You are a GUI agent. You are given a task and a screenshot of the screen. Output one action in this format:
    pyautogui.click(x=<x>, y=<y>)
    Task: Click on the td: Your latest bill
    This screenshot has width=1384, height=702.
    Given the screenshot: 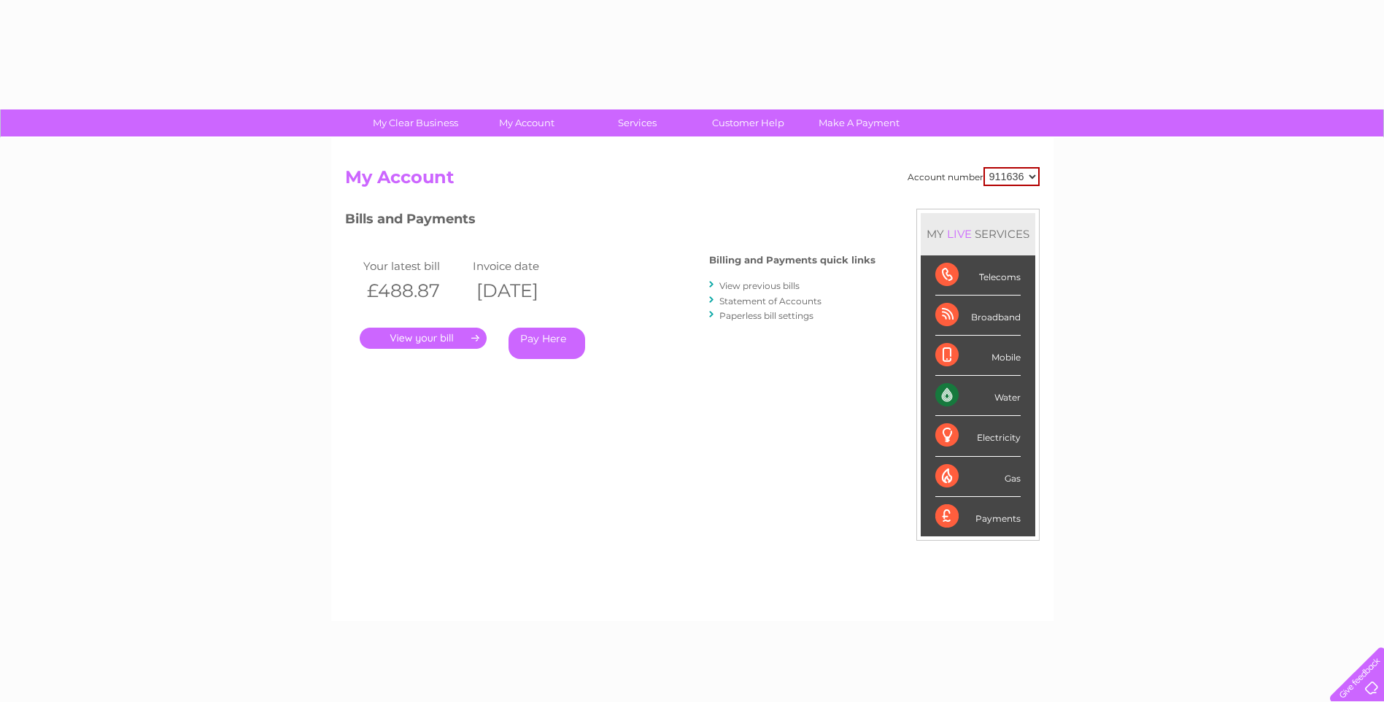 What is the action you would take?
    pyautogui.click(x=414, y=266)
    